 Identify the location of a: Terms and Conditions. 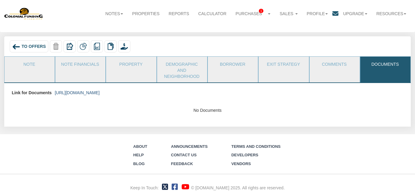
(256, 147).